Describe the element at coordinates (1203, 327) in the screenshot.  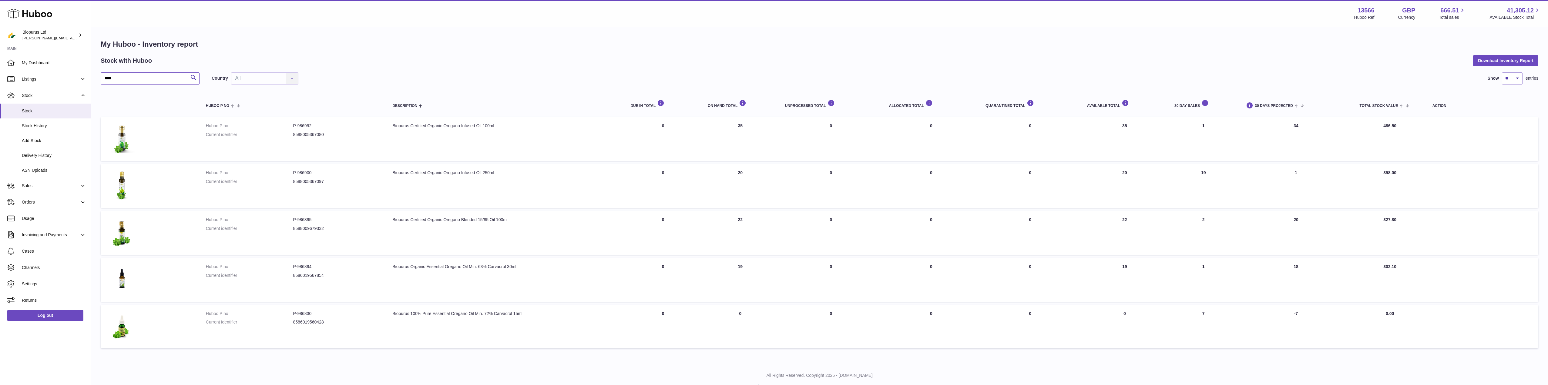
I see `td: 7` at that location.